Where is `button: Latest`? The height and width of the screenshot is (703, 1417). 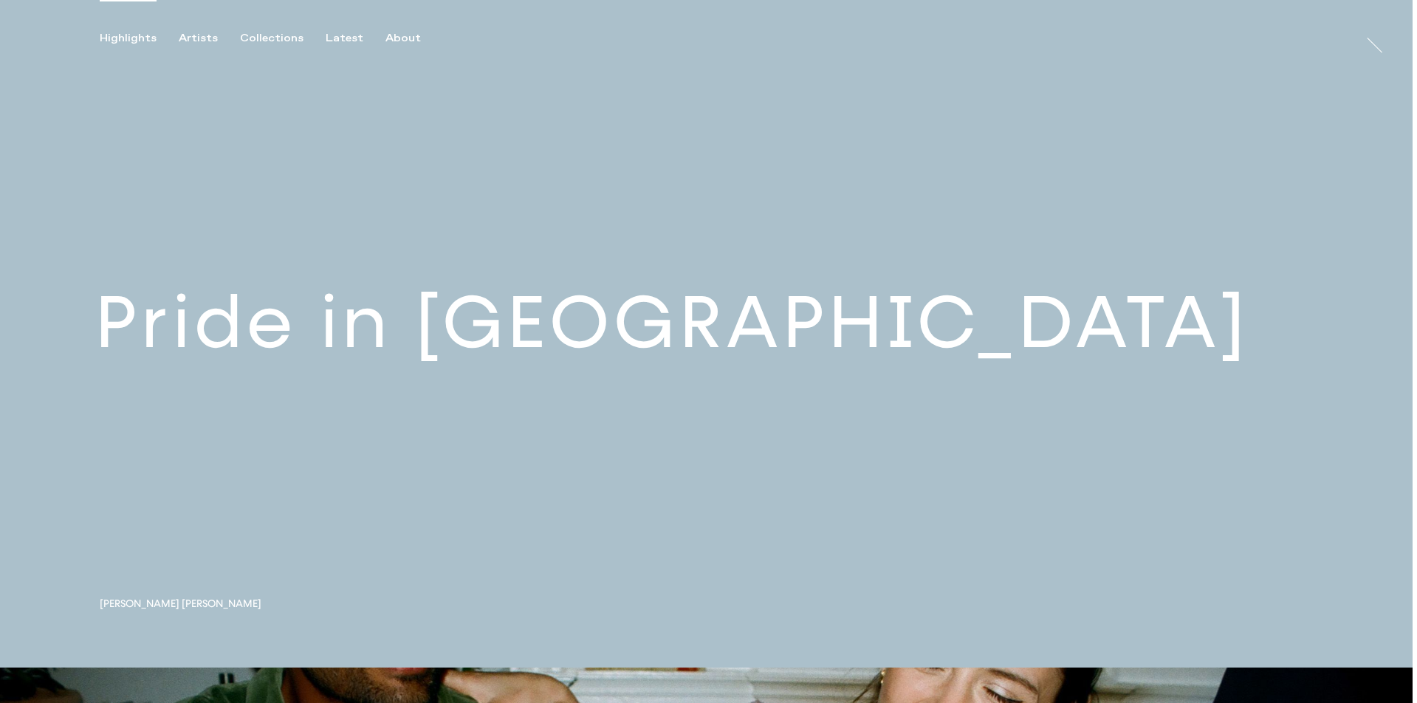 button: Latest is located at coordinates (355, 38).